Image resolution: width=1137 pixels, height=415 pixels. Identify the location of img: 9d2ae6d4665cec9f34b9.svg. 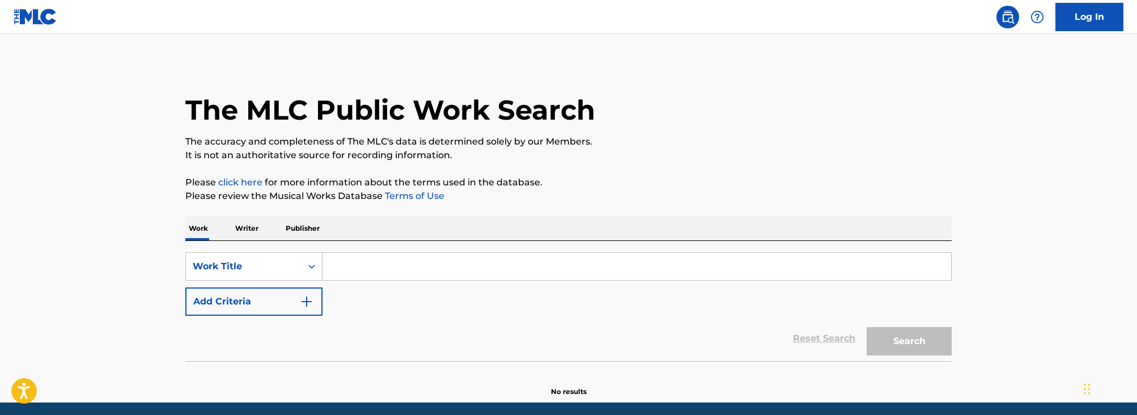
(307, 302).